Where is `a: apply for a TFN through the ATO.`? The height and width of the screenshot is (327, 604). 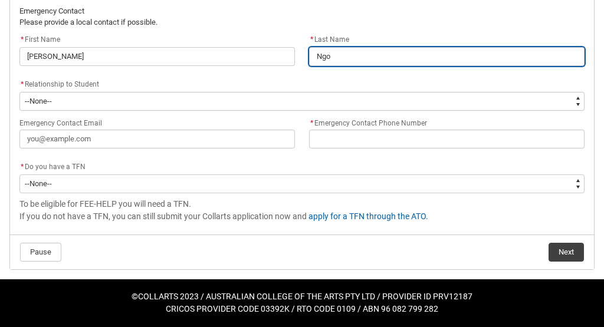 a: apply for a TFN through the ATO. is located at coordinates (368, 216).